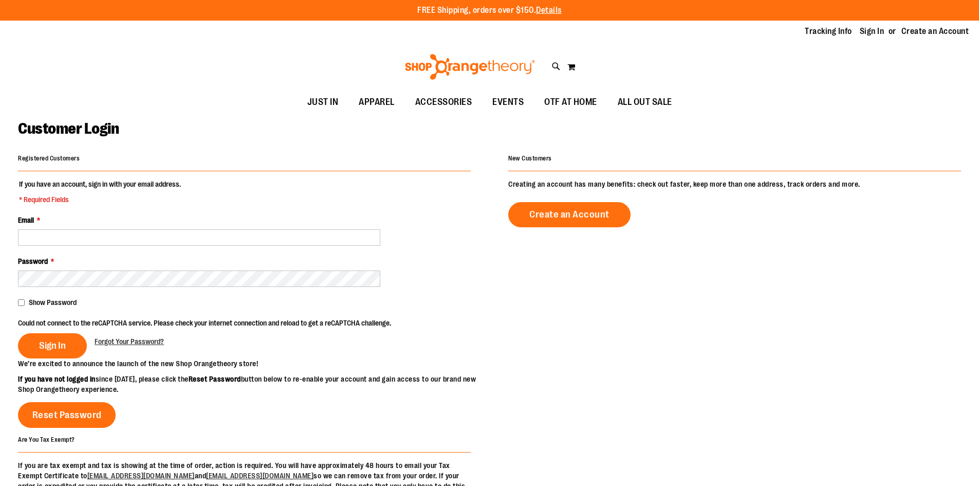 This screenshot has height=486, width=979. Describe the element at coordinates (571, 102) in the screenshot. I see `span: OTF AT HOME` at that location.